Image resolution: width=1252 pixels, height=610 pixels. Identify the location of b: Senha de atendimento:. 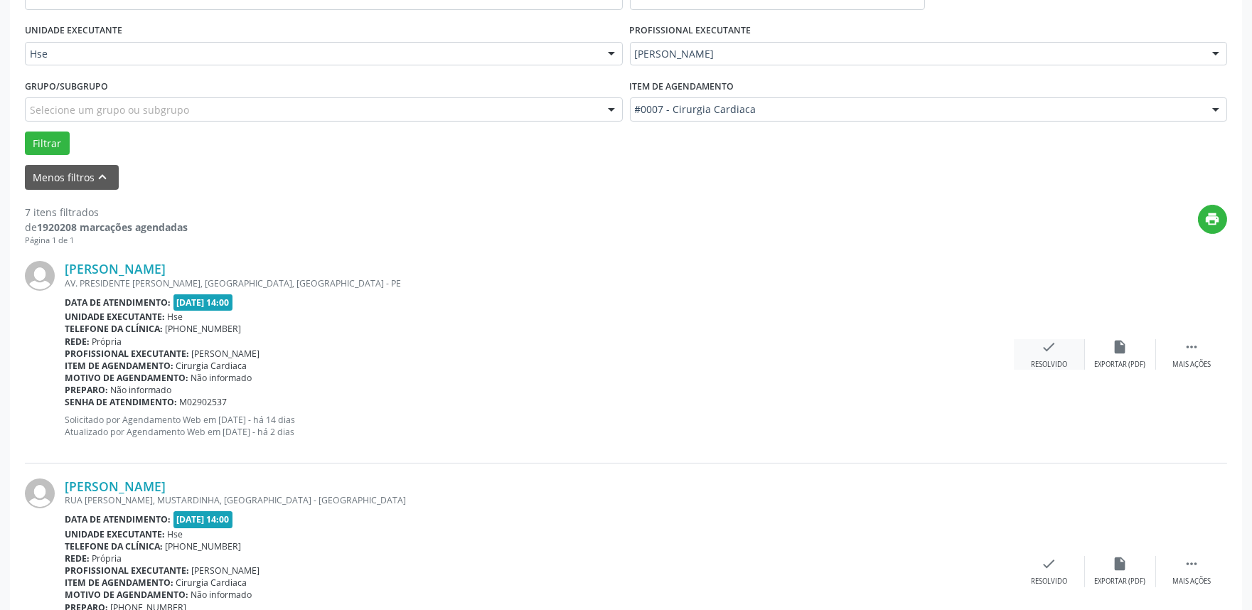
(121, 402).